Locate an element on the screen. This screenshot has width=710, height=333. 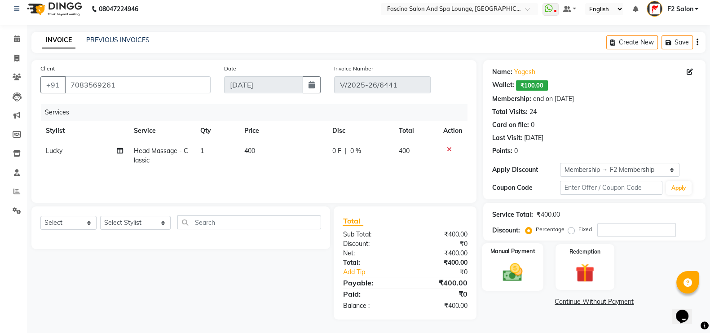
a: PREVIOUS INVOICES is located at coordinates (118, 40).